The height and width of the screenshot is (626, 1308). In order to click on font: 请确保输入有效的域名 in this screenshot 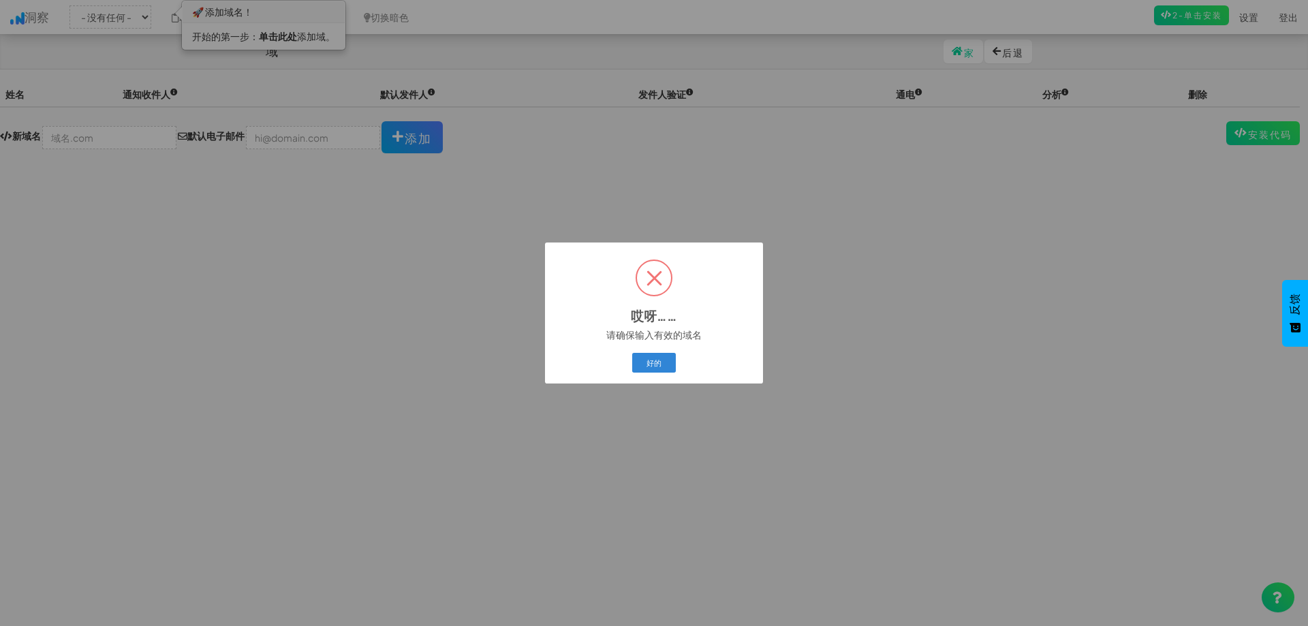, I will do `click(654, 335)`.